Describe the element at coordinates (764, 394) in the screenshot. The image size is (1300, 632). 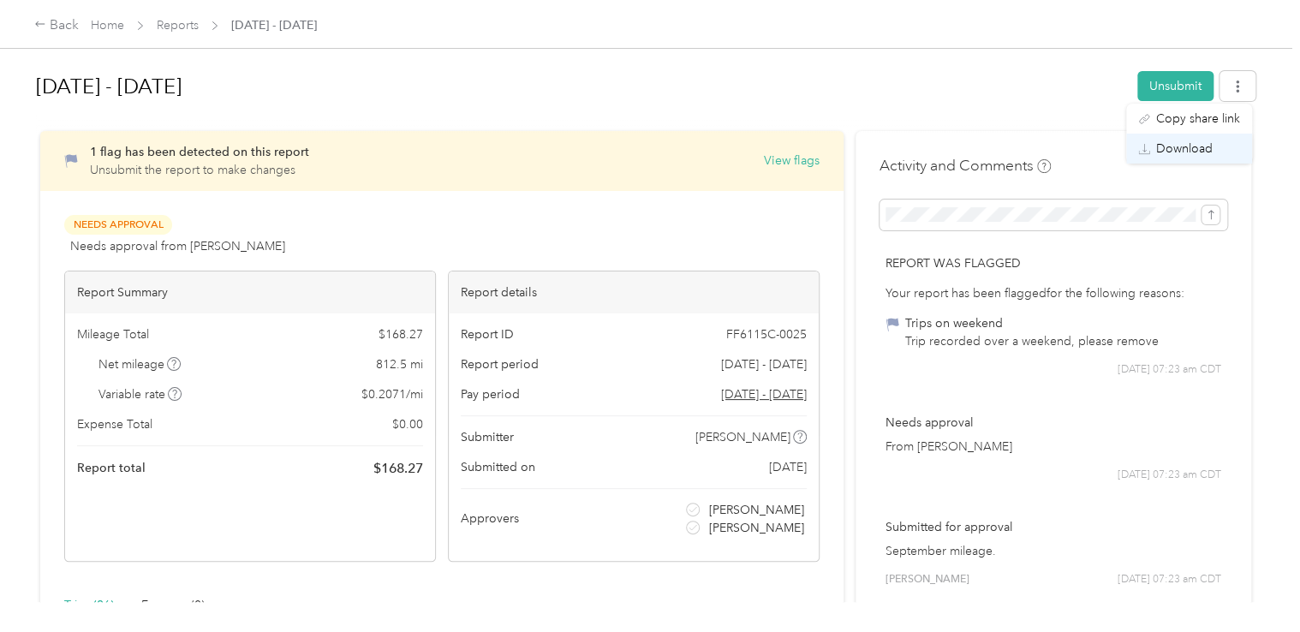
I see `span: Go to pay period` at that location.